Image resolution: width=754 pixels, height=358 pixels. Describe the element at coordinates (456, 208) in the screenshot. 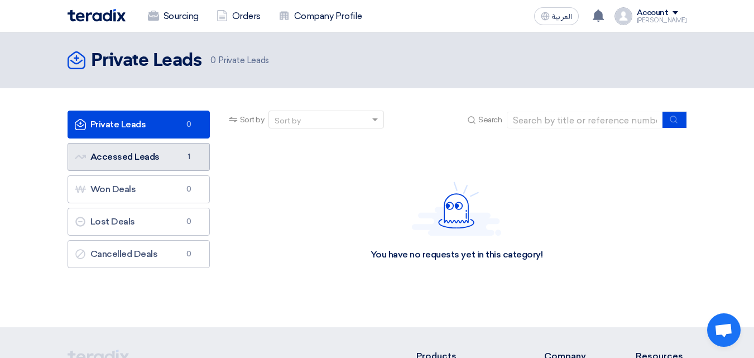

I see `img: Hello` at that location.